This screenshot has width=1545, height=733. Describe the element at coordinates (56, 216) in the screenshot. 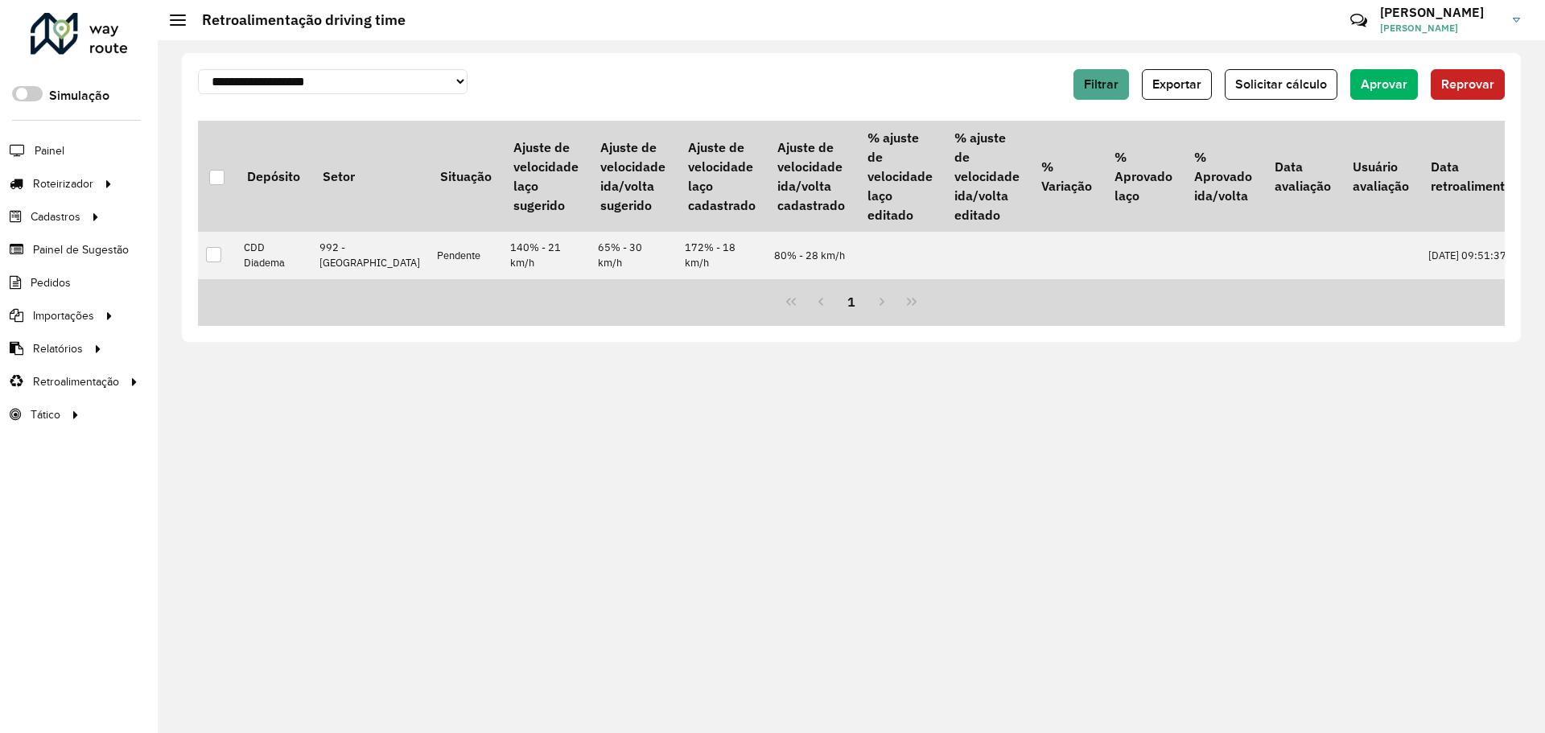

I see `span: Cadastros` at that location.